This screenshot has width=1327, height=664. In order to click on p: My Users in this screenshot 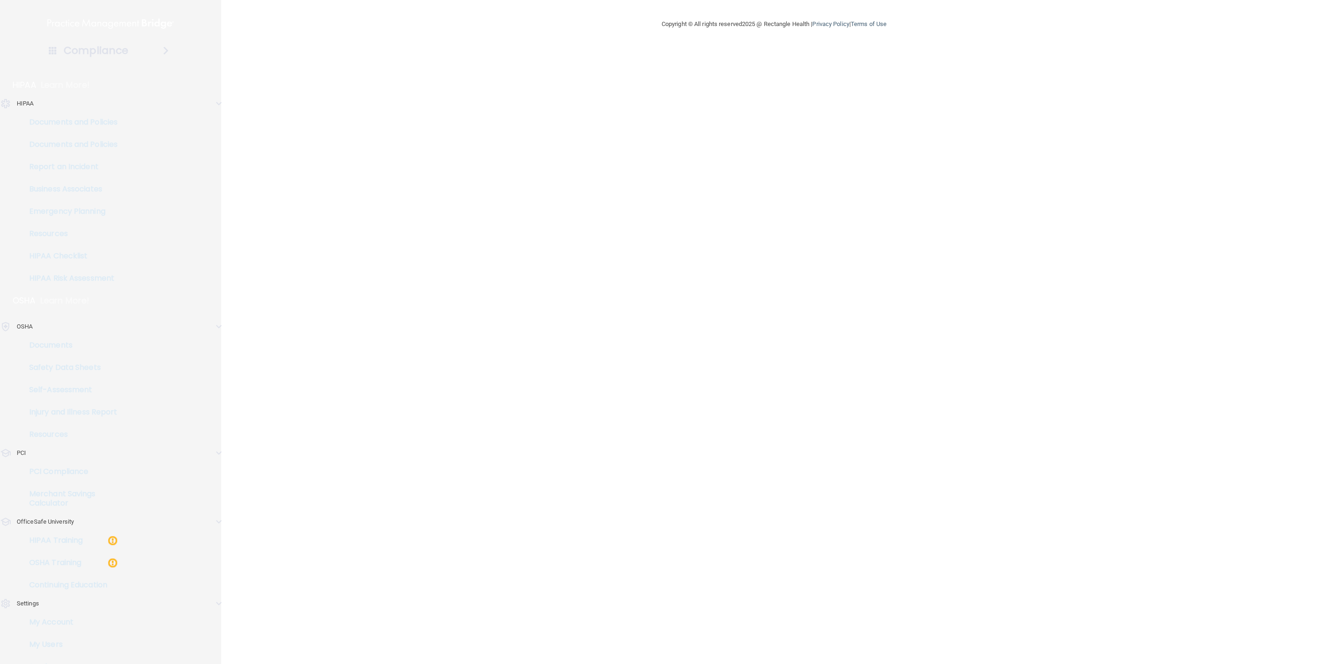, I will do `click(69, 644)`.